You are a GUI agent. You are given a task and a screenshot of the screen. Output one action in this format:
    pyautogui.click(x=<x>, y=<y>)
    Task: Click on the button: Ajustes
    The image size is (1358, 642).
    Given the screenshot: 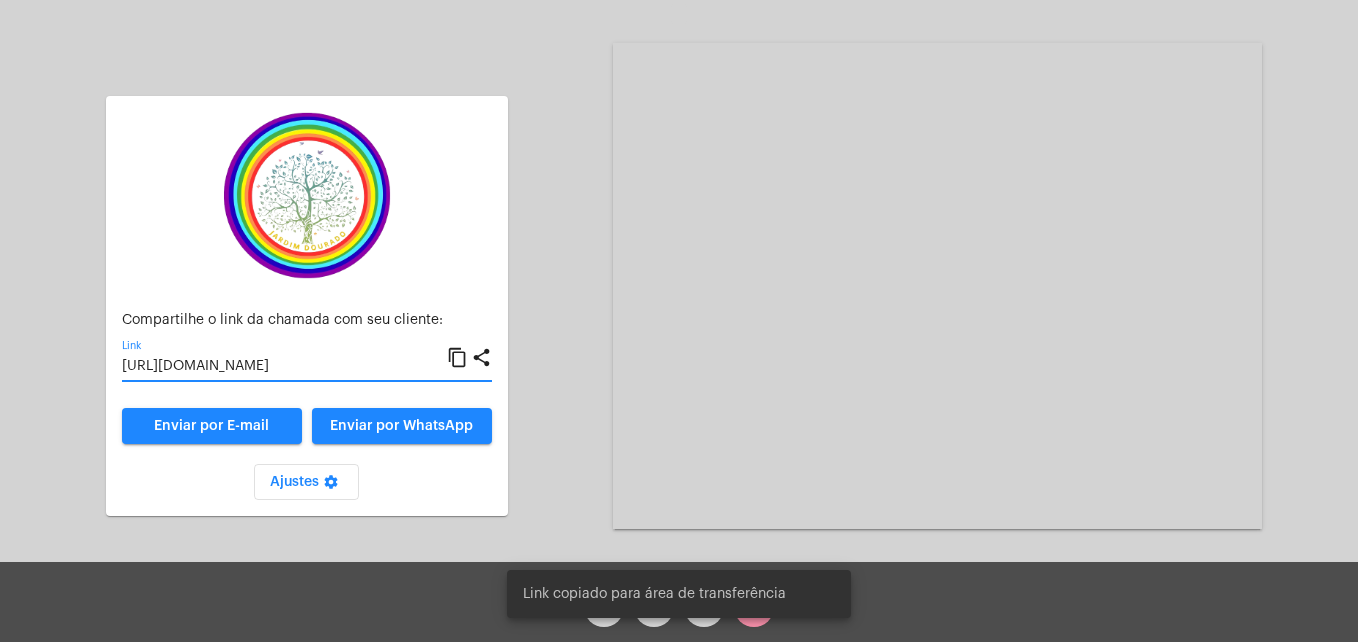 What is the action you would take?
    pyautogui.click(x=306, y=482)
    